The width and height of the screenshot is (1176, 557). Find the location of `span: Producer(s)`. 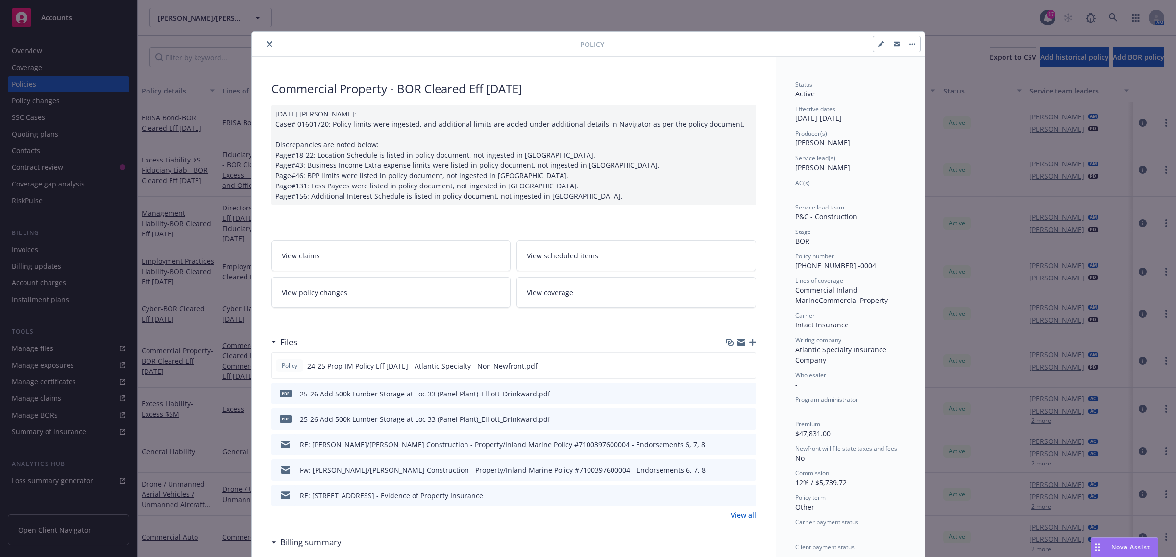

span: Producer(s) is located at coordinates (811, 133).